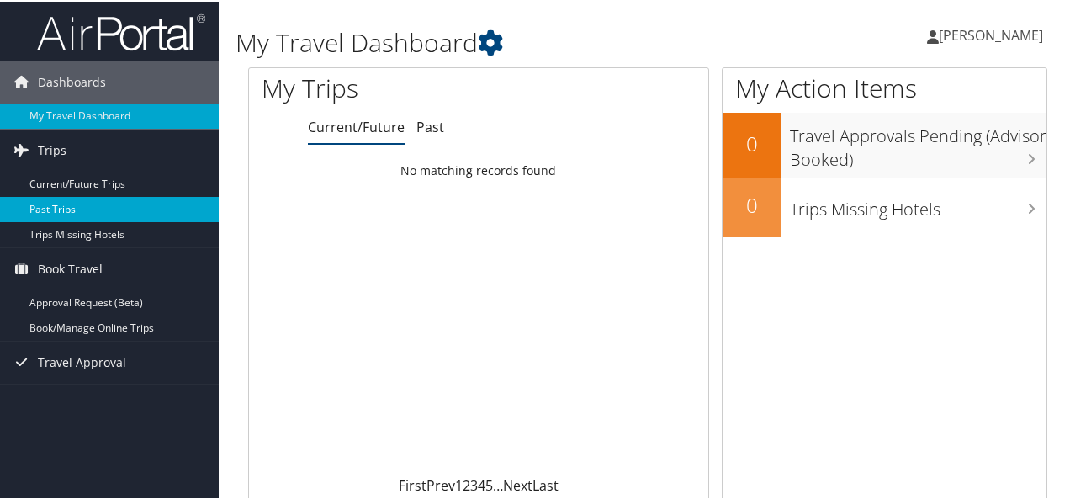 The image size is (1070, 499). I want to click on a: Next, so click(517, 484).